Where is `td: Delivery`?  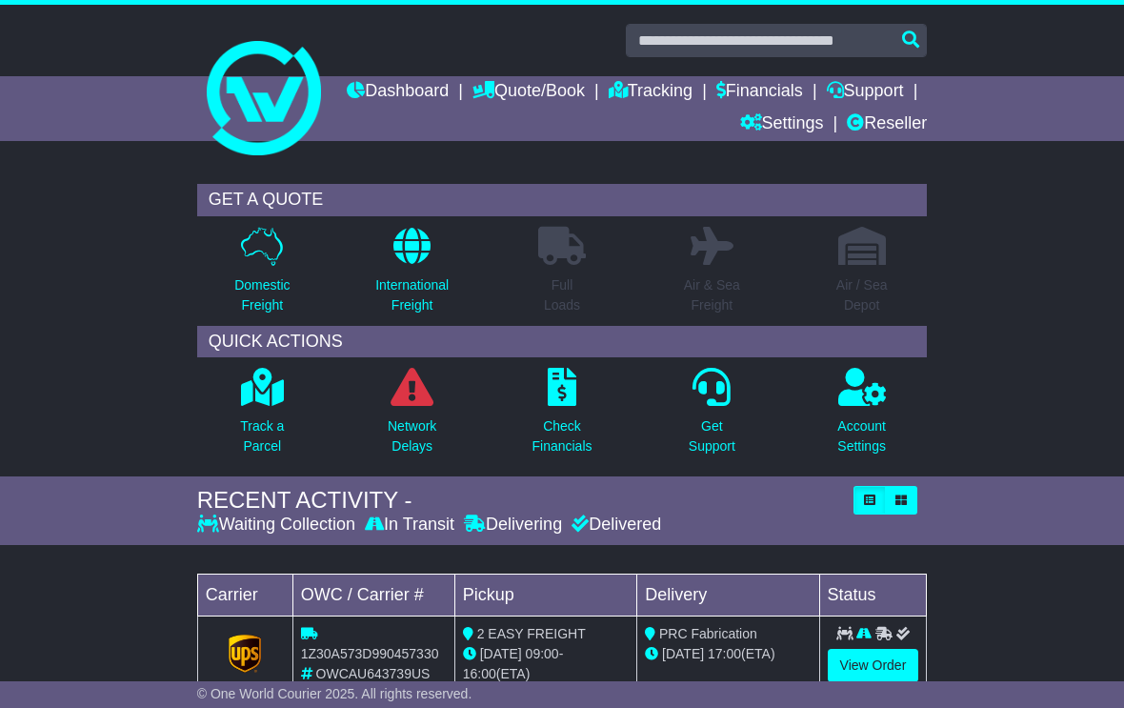 td: Delivery is located at coordinates (728, 595).